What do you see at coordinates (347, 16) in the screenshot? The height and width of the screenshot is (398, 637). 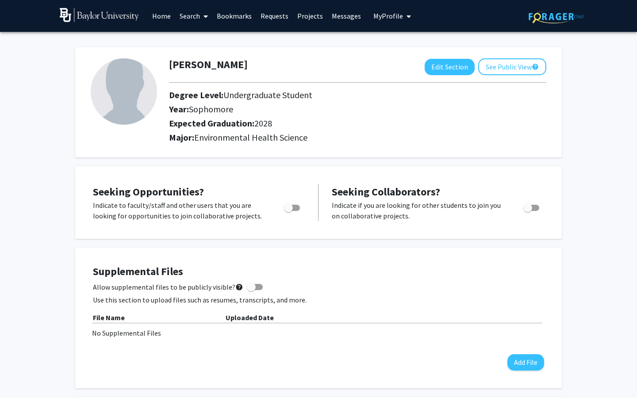 I see `a: Messages` at bounding box center [347, 16].